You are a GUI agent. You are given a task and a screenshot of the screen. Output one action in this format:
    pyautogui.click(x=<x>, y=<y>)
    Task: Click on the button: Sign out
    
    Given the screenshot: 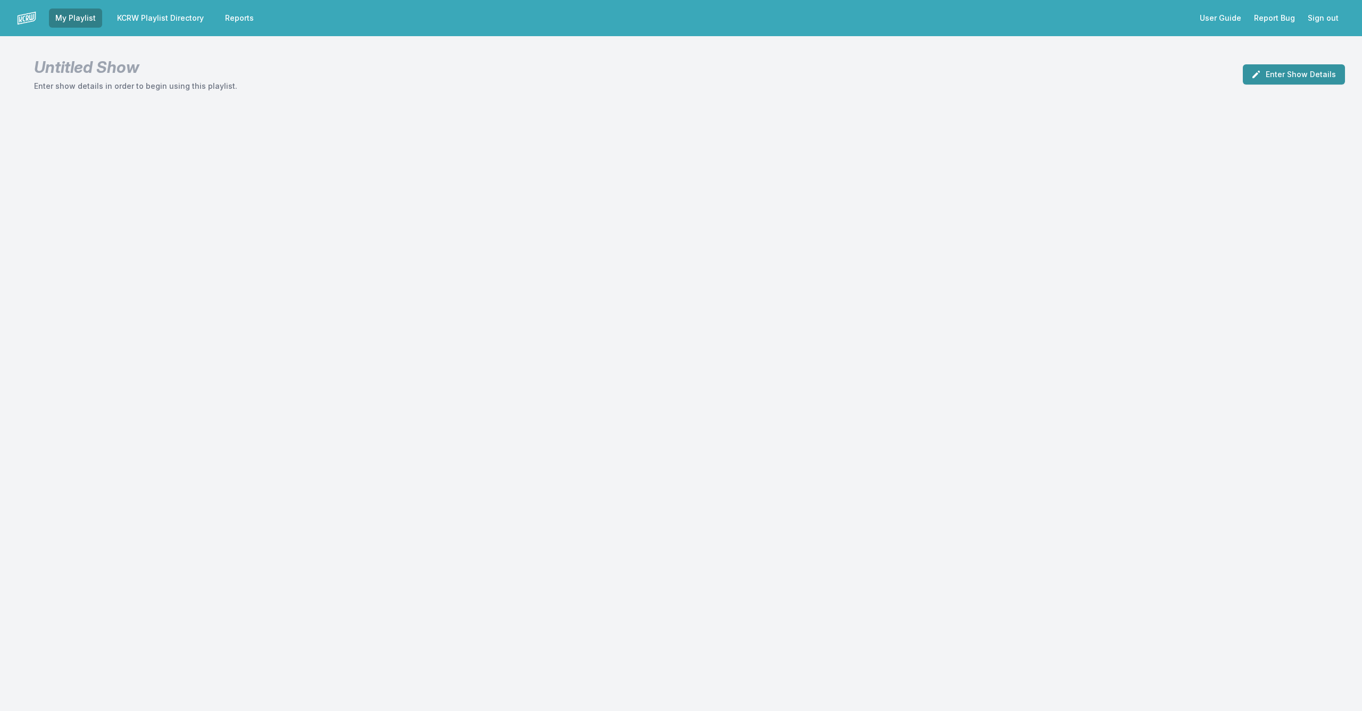 What is the action you would take?
    pyautogui.click(x=1323, y=18)
    